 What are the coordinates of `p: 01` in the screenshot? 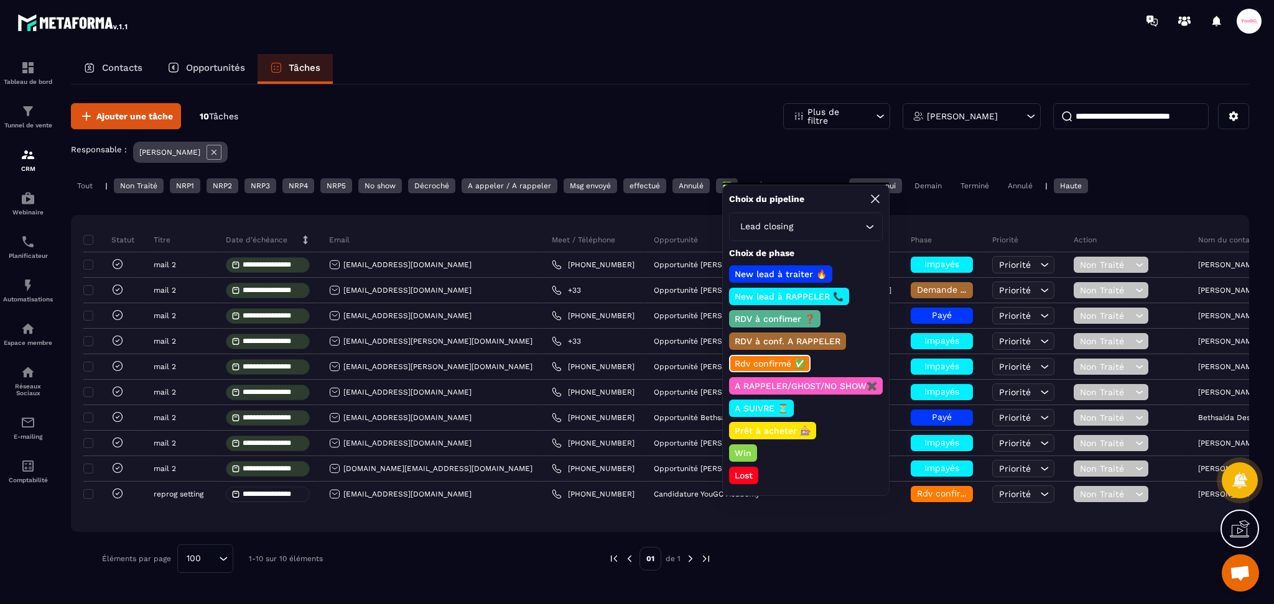 It's located at (650, 559).